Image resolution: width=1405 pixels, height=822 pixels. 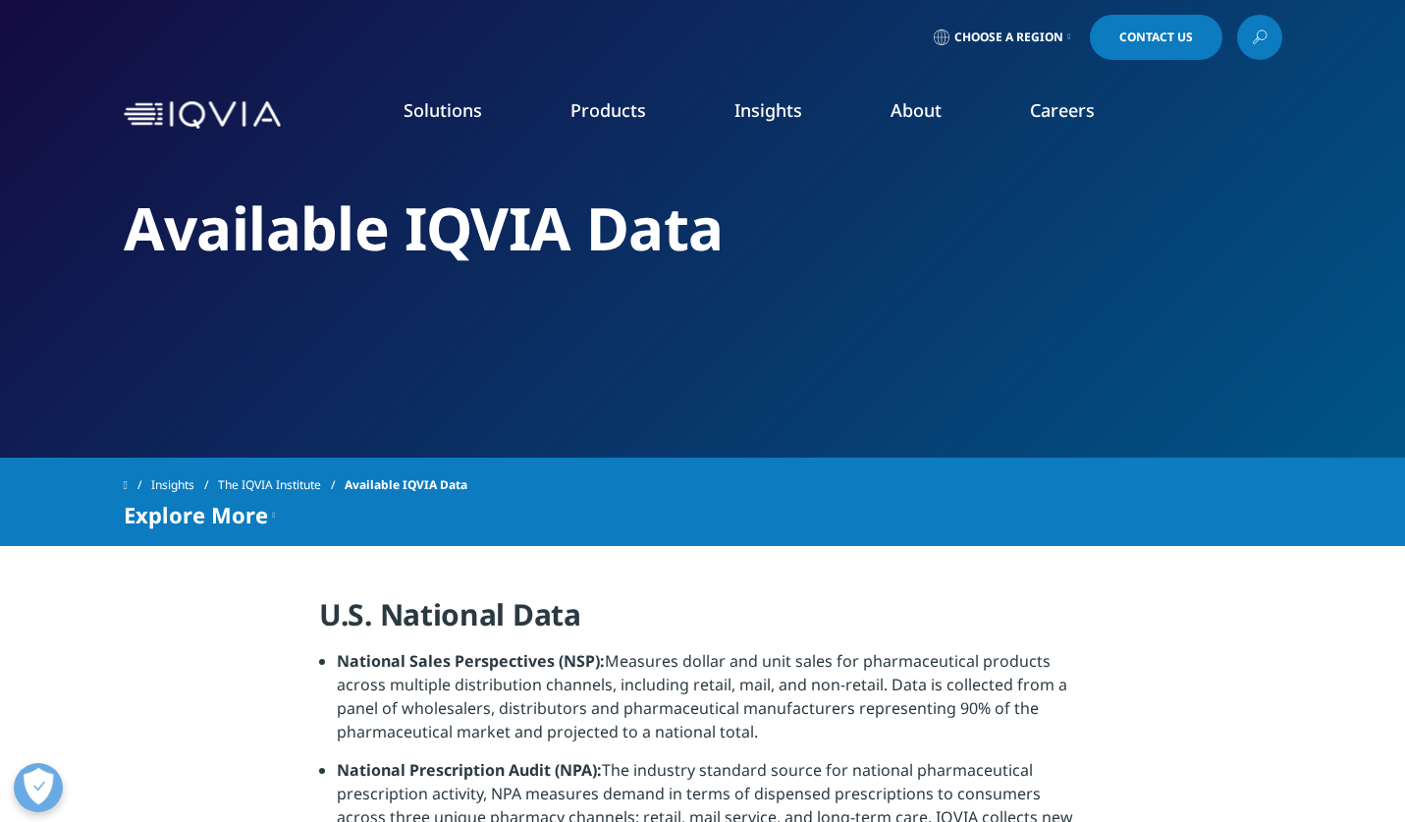 What do you see at coordinates (702, 621) in the screenshot?
I see `h4: U.S. National Data` at bounding box center [702, 621].